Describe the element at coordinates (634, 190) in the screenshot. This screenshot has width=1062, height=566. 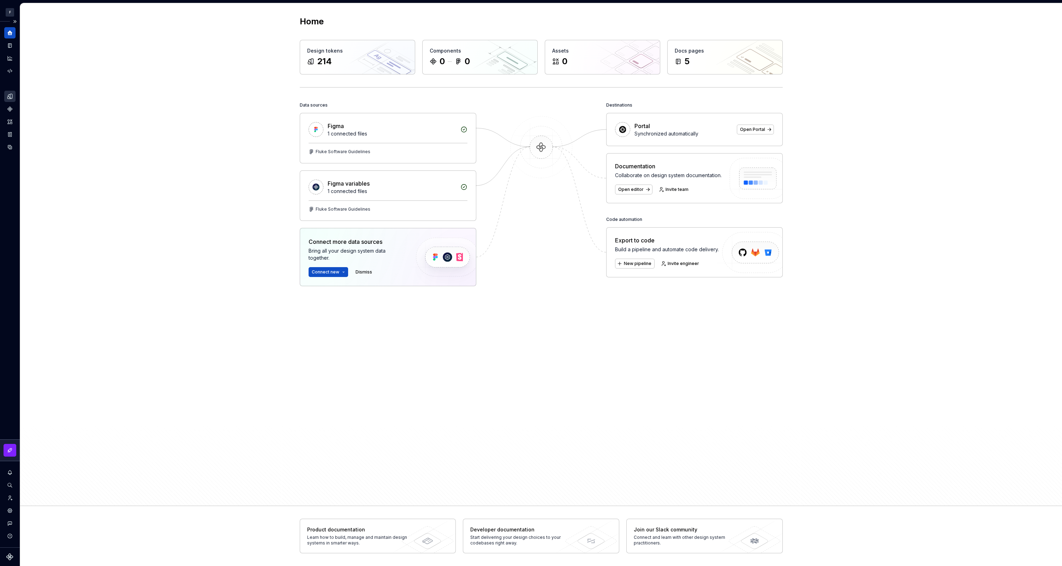
I see `a: Open editor` at that location.